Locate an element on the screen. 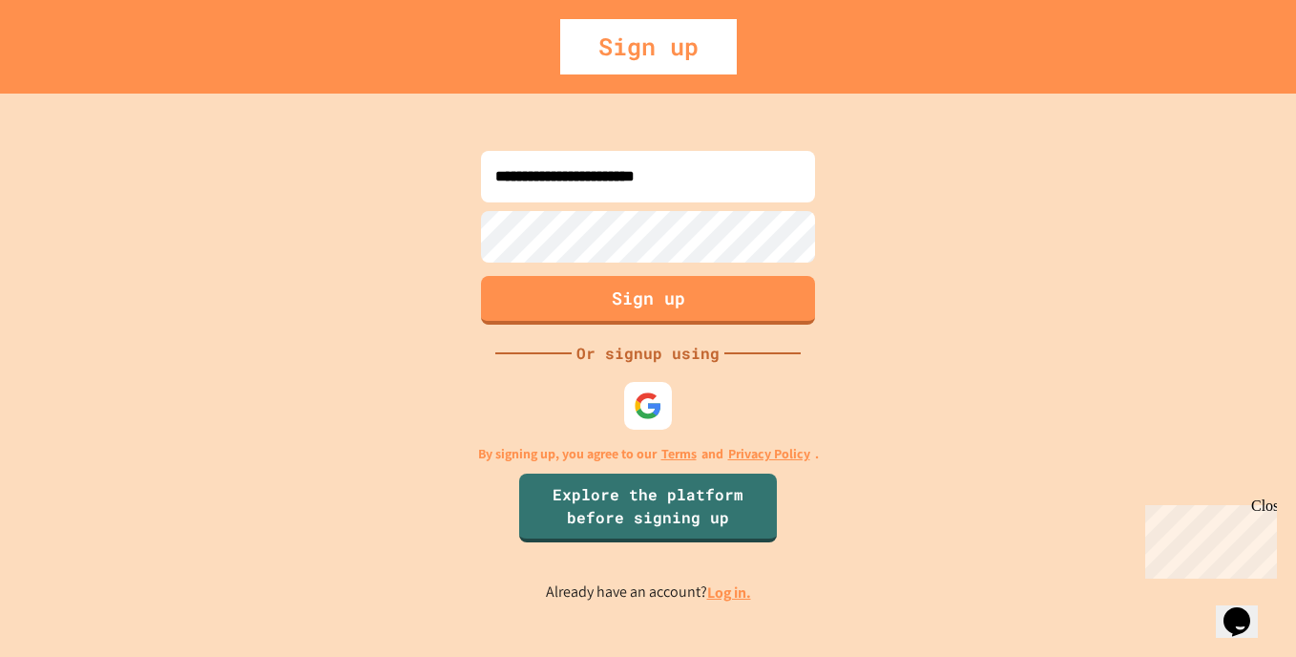  p: Already have an account? is located at coordinates (648, 592).